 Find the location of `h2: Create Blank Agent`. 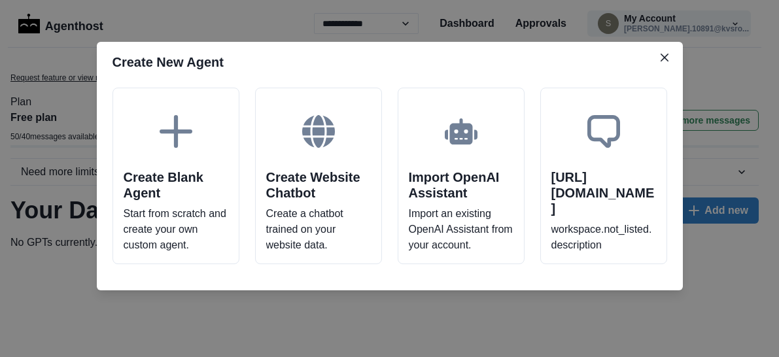

h2: Create Blank Agent is located at coordinates (176, 185).